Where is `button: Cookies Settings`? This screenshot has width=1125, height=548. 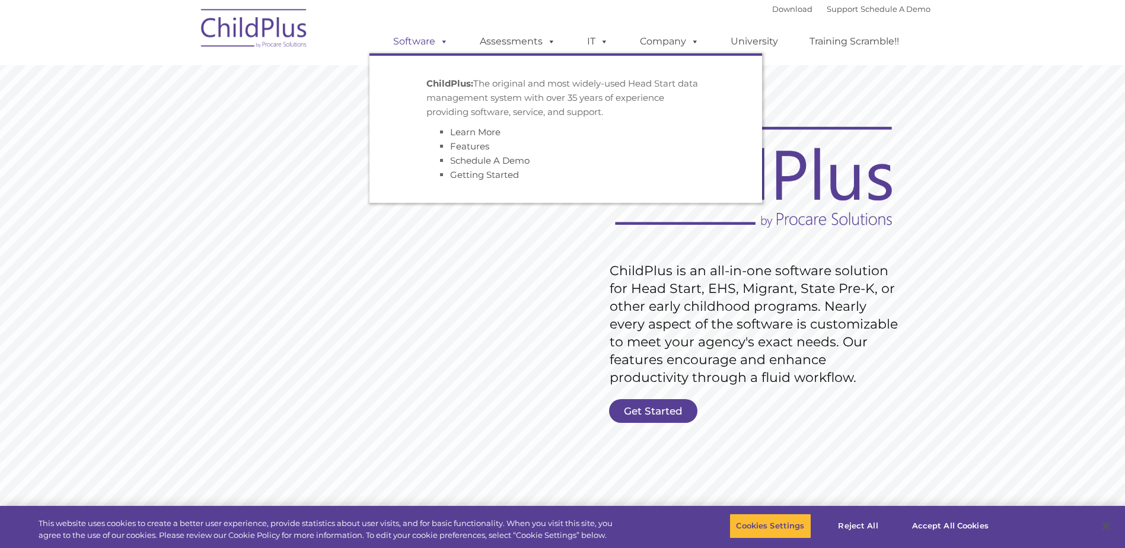 button: Cookies Settings is located at coordinates (770, 526).